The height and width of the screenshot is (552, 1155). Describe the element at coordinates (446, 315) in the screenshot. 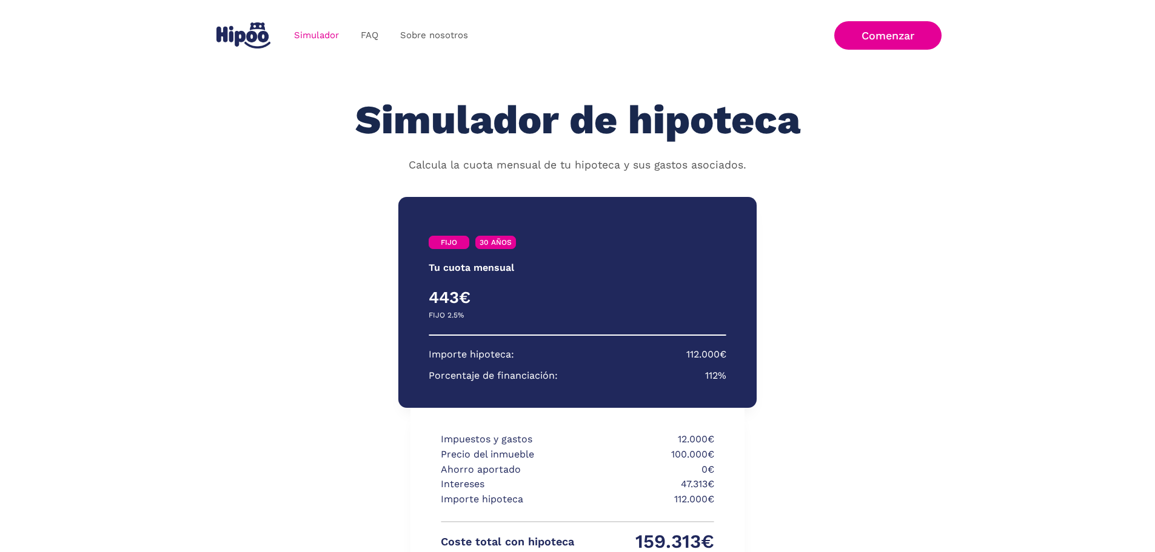

I see `p: FIJO 2.5%` at that location.